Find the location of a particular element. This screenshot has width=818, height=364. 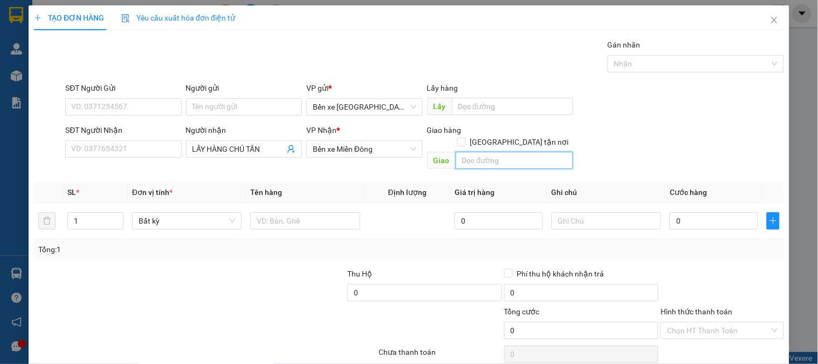

span: Đơn vị tính is located at coordinates (152, 192).